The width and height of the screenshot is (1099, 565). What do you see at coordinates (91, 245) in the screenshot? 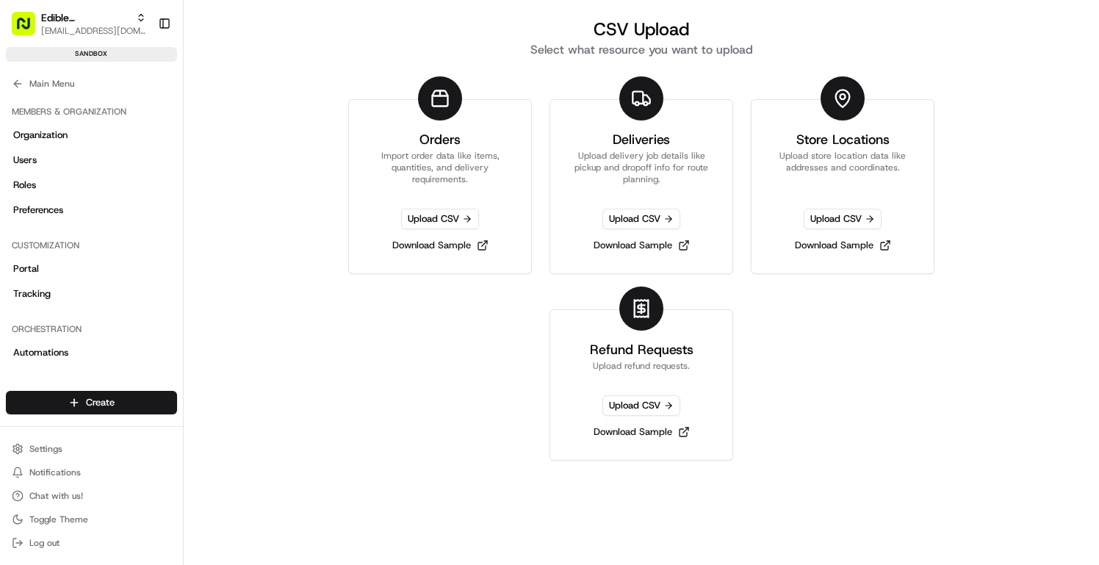
I see `div: Customization` at bounding box center [91, 245].